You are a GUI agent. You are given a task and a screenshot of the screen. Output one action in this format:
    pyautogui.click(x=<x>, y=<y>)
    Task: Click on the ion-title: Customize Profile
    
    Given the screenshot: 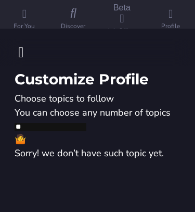 What is the action you would take?
    pyautogui.click(x=97, y=80)
    